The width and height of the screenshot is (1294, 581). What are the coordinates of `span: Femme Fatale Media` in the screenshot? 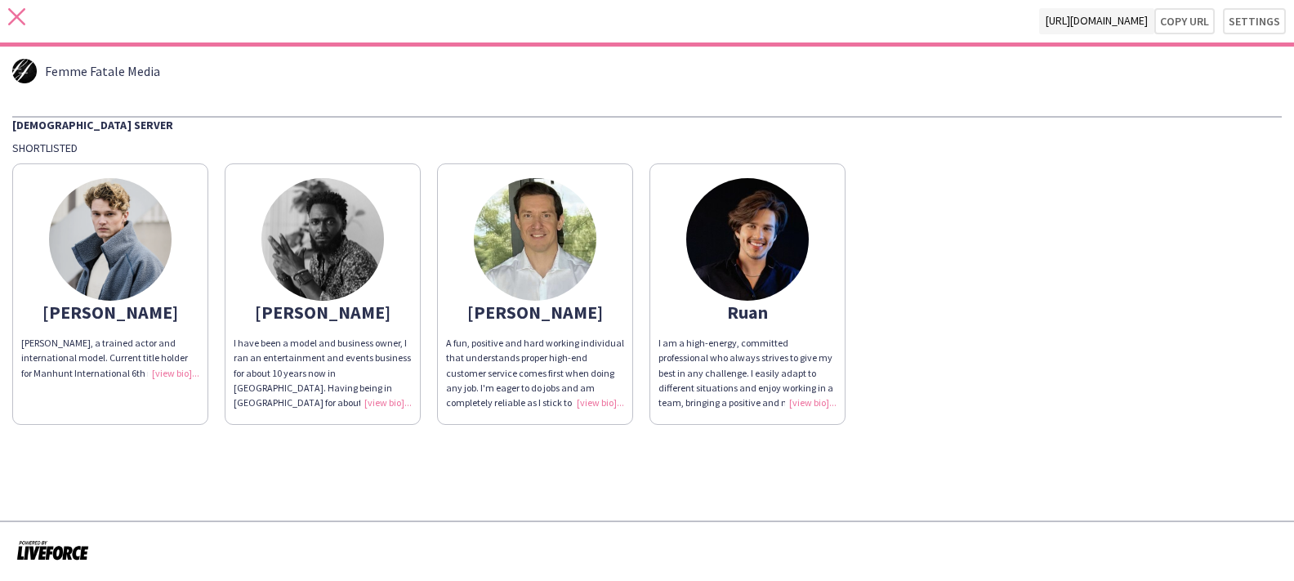 It's located at (102, 71).